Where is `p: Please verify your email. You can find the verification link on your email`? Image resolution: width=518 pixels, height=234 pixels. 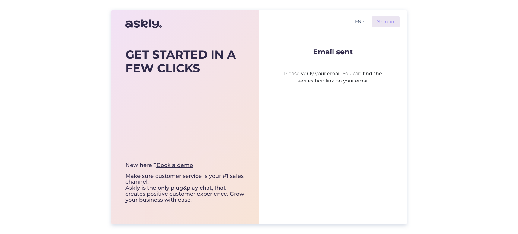 p: Please verify your email. You can find the verification link on your email is located at coordinates (333, 70).